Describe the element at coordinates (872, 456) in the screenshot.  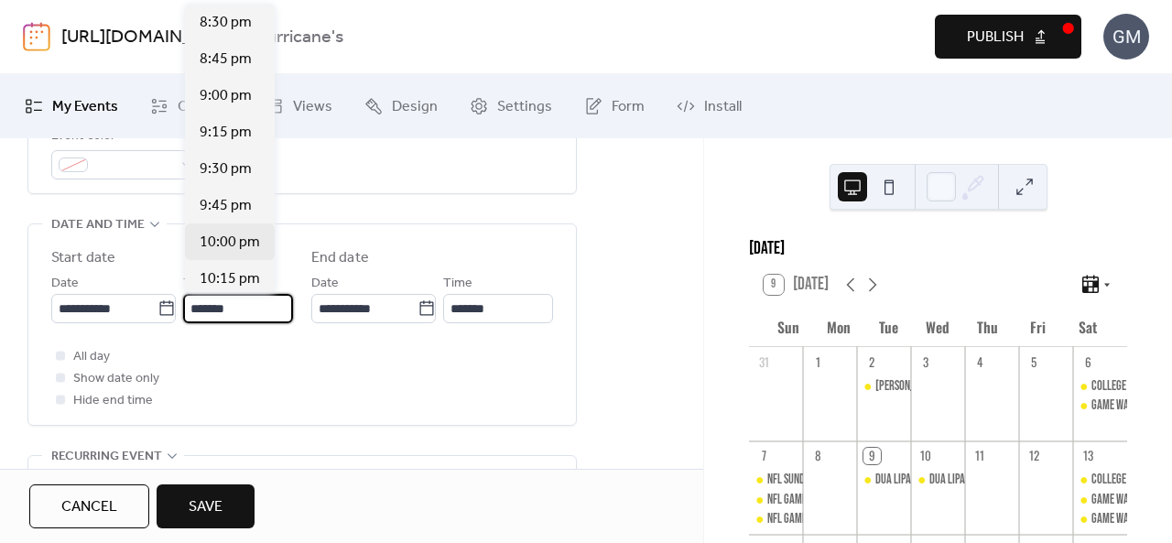
I see `div: 9` at that location.